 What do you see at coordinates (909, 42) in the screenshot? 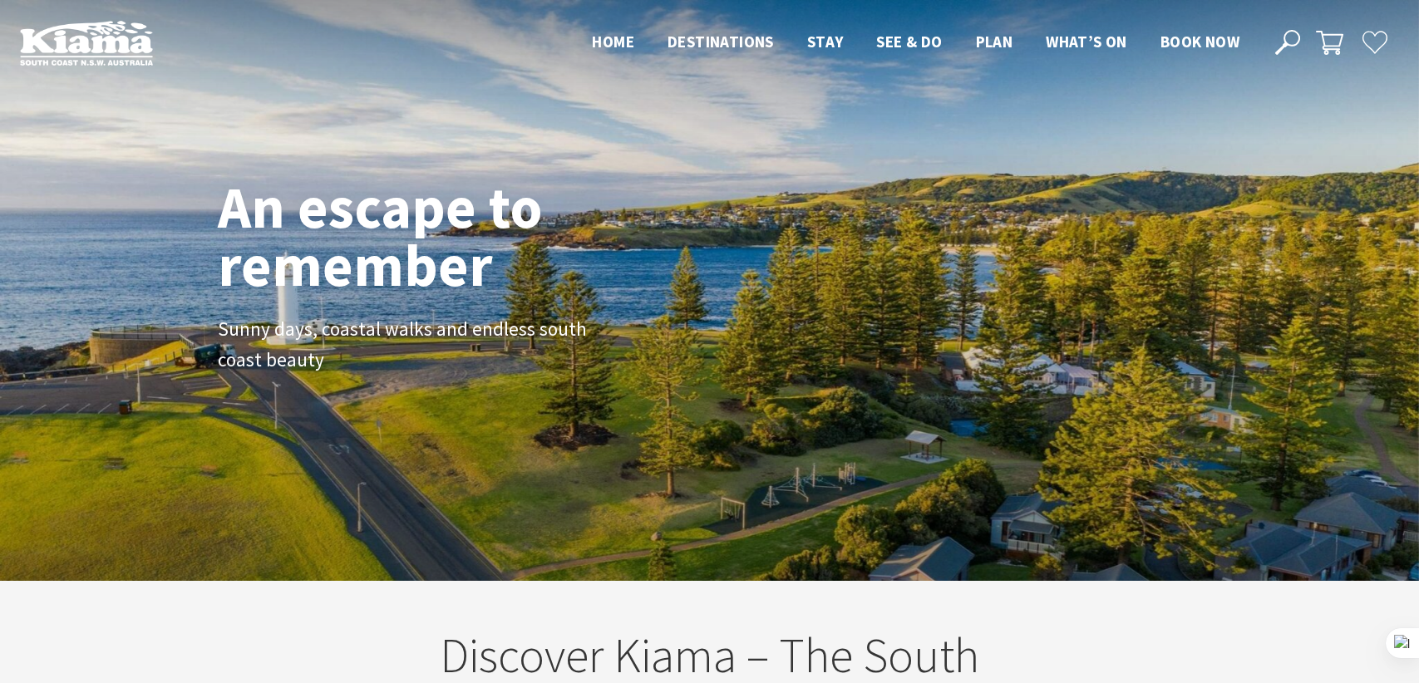
I see `span: See & Do` at bounding box center [909, 42].